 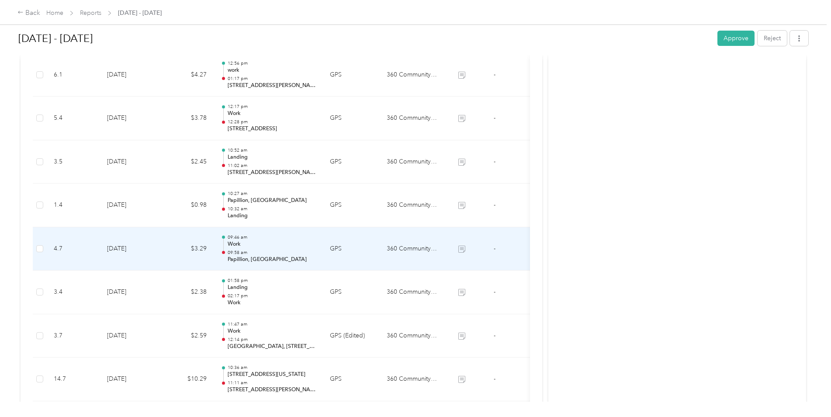 I want to click on td: 3.7, so click(x=73, y=336).